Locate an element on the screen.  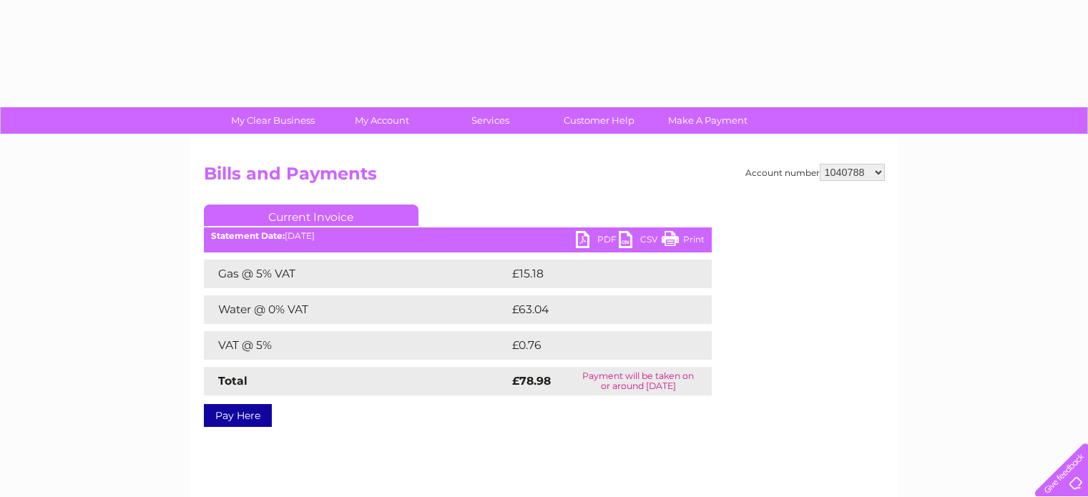
a: Services is located at coordinates (490, 120).